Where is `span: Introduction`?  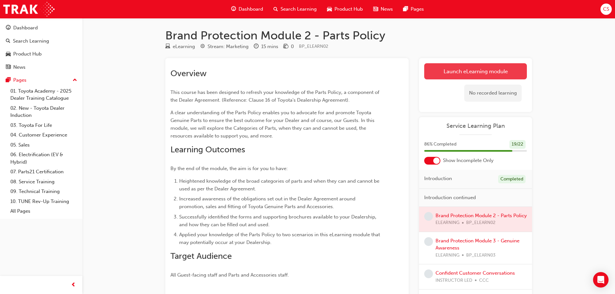 span: Introduction is located at coordinates (438, 178).